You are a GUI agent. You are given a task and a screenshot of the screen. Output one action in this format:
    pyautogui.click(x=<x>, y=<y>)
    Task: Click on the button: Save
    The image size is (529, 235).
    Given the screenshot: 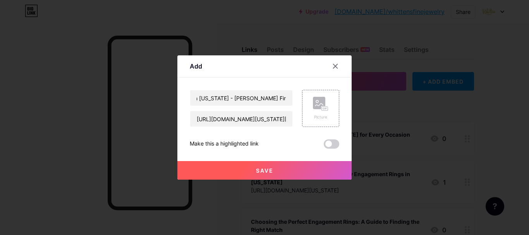 What is the action you would take?
    pyautogui.click(x=265, y=170)
    